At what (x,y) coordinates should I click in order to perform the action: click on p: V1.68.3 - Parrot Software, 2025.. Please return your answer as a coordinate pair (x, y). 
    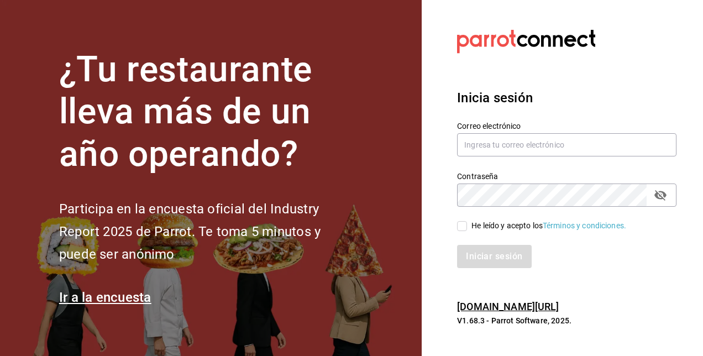
    Looking at the image, I should click on (567, 321).